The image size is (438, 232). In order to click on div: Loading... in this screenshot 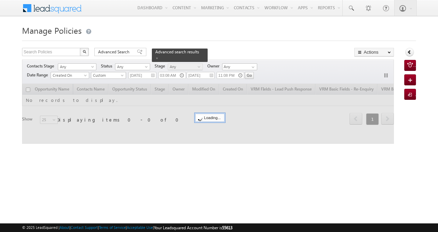, I will do `click(209, 118)`.